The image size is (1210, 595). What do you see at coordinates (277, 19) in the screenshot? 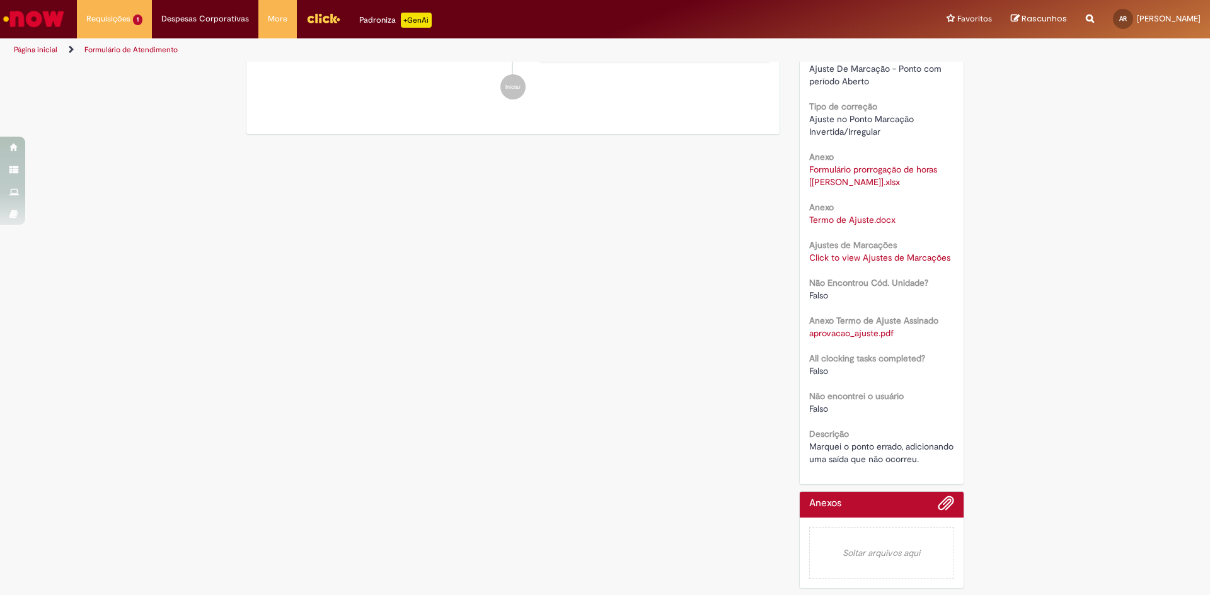
I see `span: More` at bounding box center [277, 19].